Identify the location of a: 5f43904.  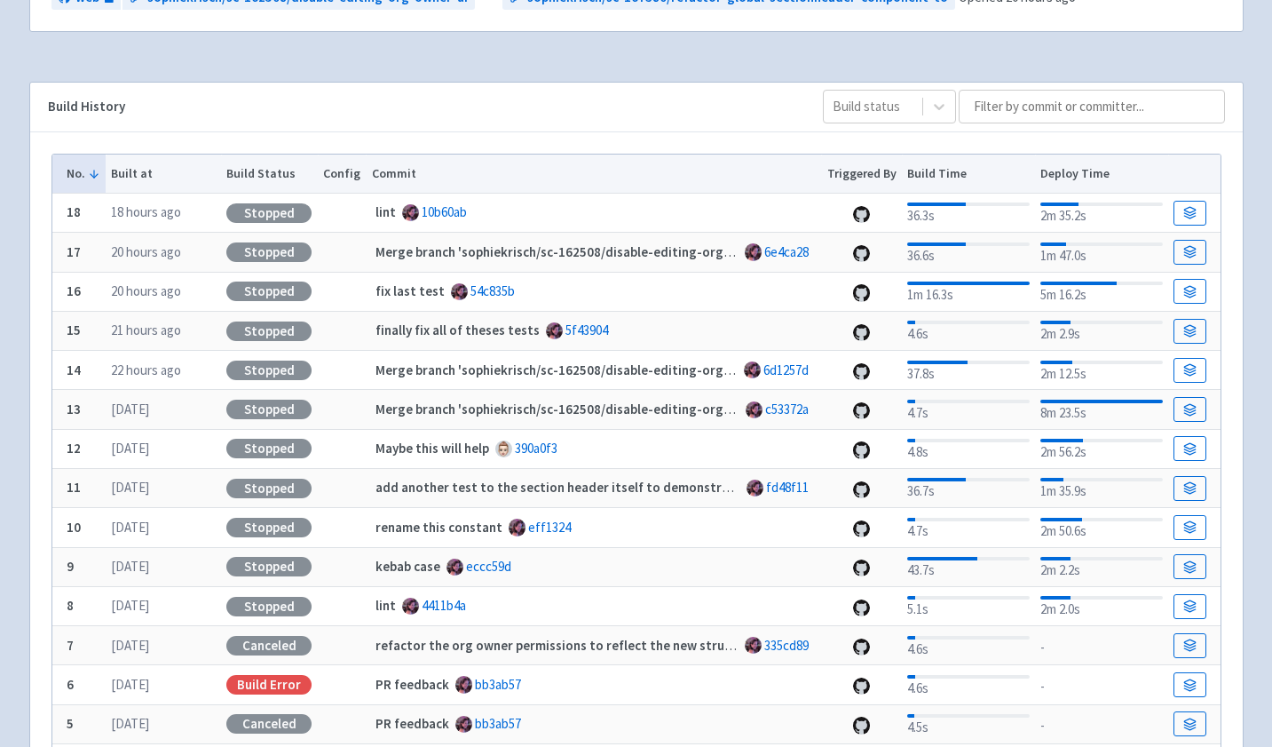
(587, 329).